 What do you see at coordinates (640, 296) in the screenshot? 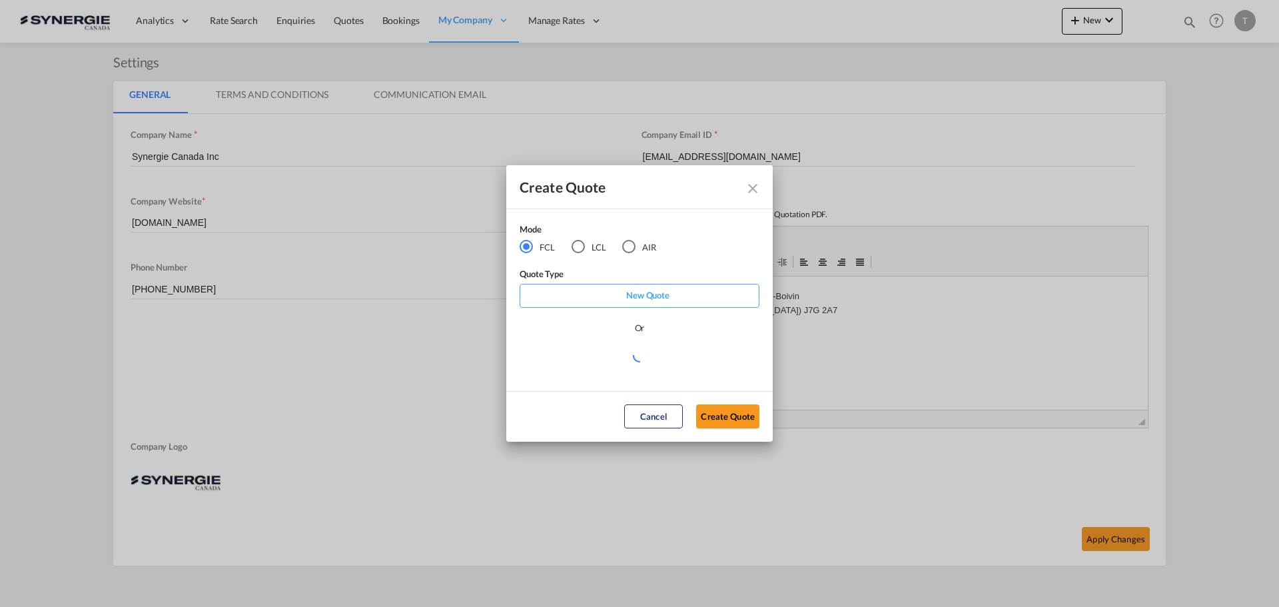
I see `div: New Quote` at bounding box center [640, 296].